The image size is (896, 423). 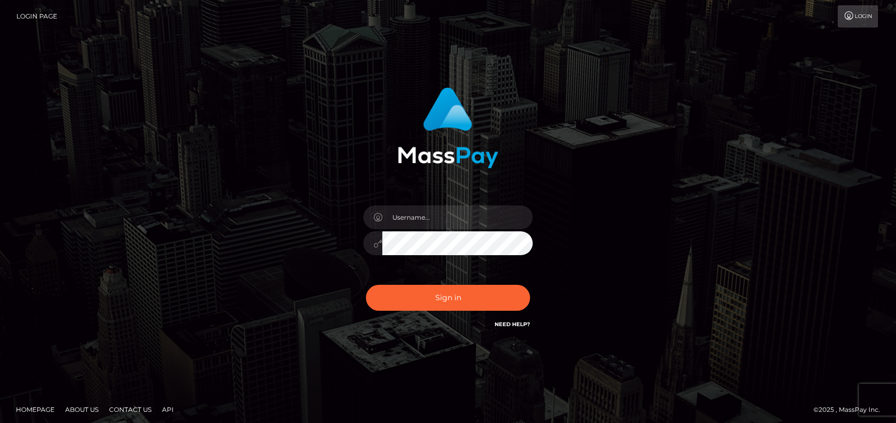 What do you see at coordinates (850, 410) in the screenshot?
I see `div: © 2025 , MassPay Inc.` at bounding box center [850, 410].